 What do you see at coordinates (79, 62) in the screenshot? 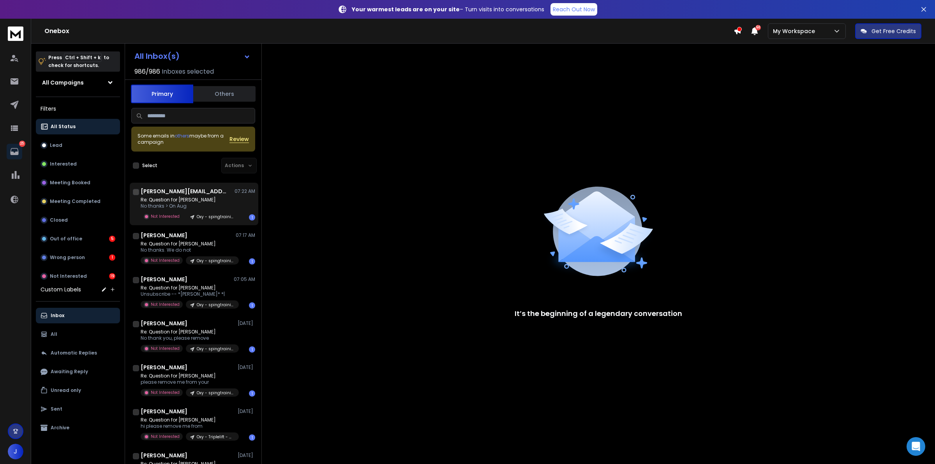
I see `p: Press to check for shortcuts.` at bounding box center [79, 62].